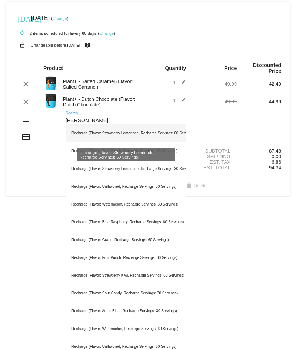 The width and height of the screenshot is (296, 350). I want to click on mat-icon: add, so click(26, 122).